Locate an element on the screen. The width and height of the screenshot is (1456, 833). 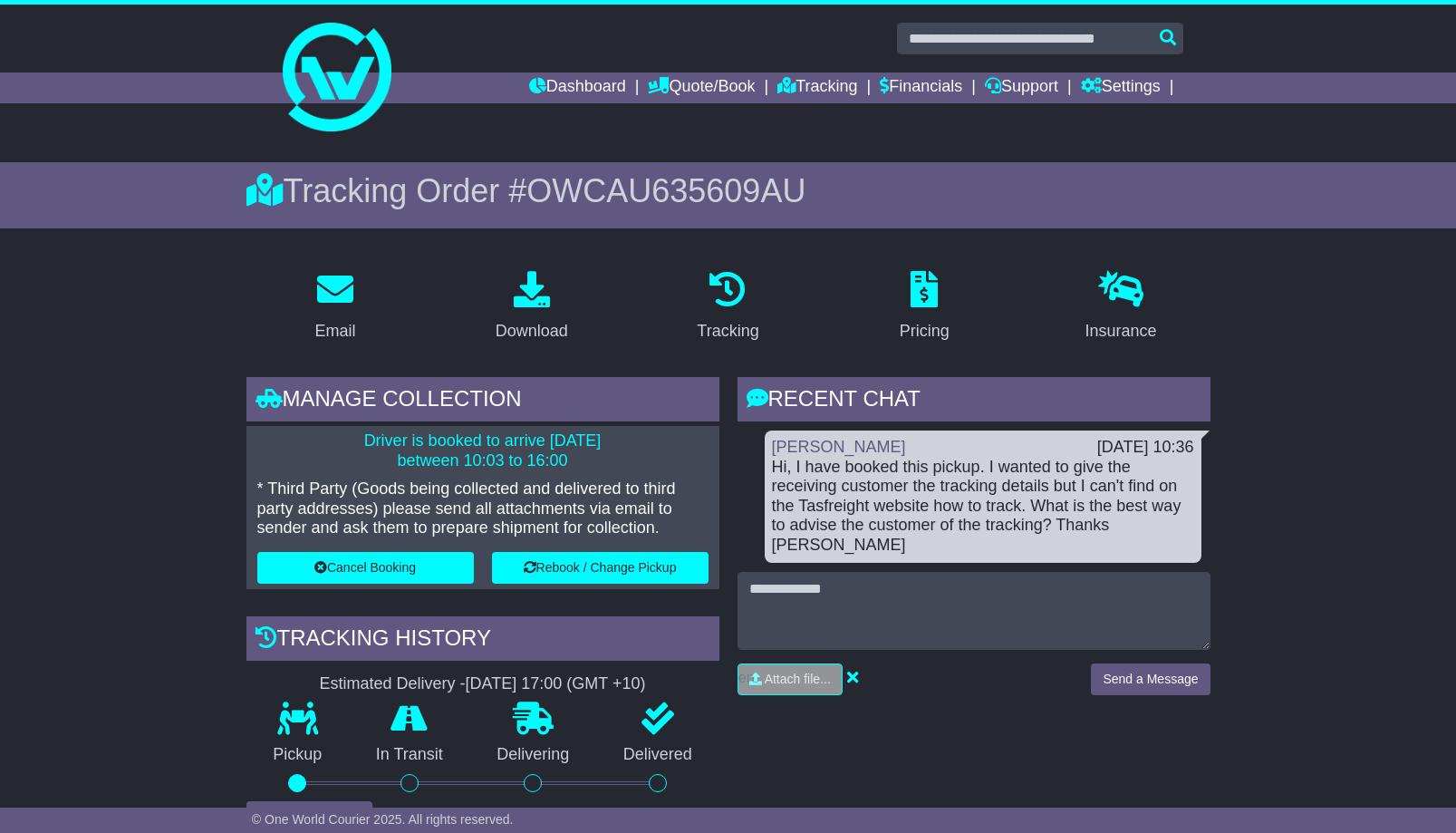
a: Download is located at coordinates (532, 307).